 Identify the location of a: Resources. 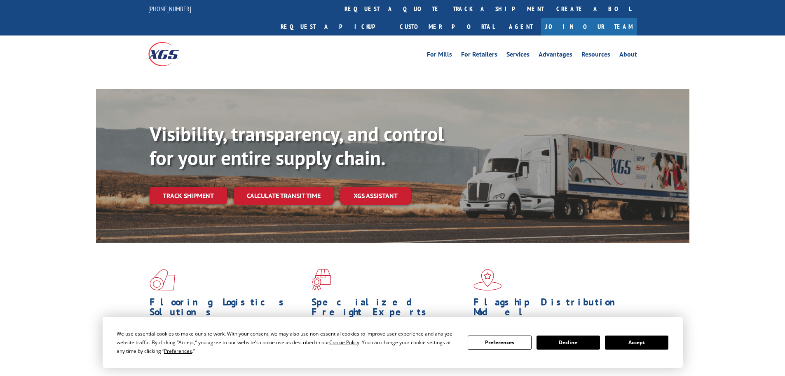
(596, 56).